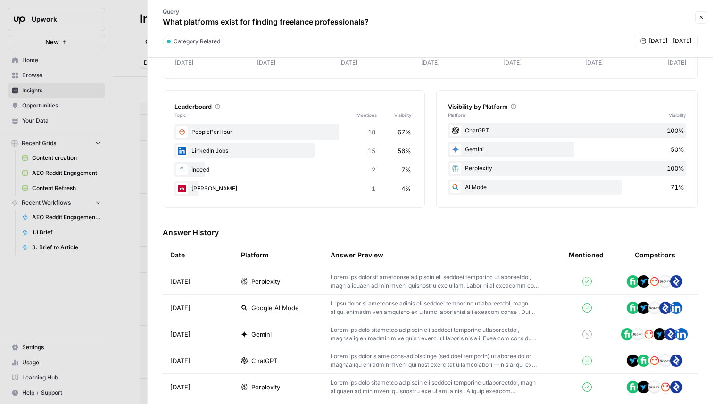 This screenshot has width=713, height=404. I want to click on p: L ipsu dolor si ametconse adipis eli seddoei temporinc utlaboreetdol, magn aliqu, enimadm veniamq..., so click(434, 308).